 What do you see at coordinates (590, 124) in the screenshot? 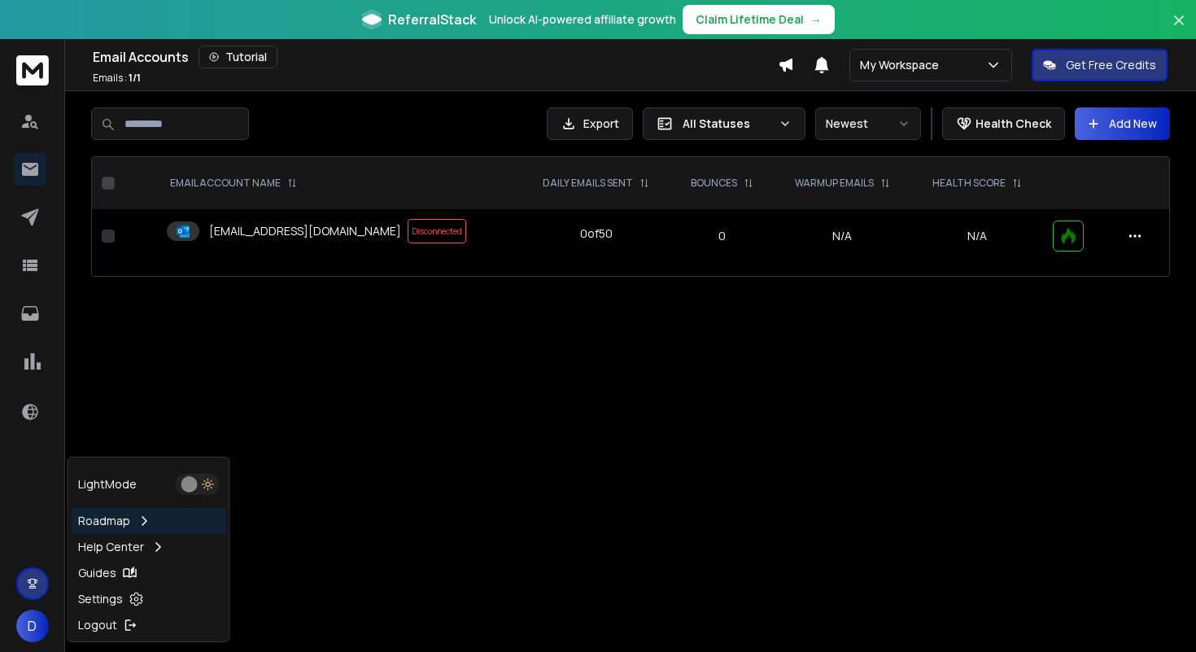
I see `button: Export` at bounding box center [590, 124].